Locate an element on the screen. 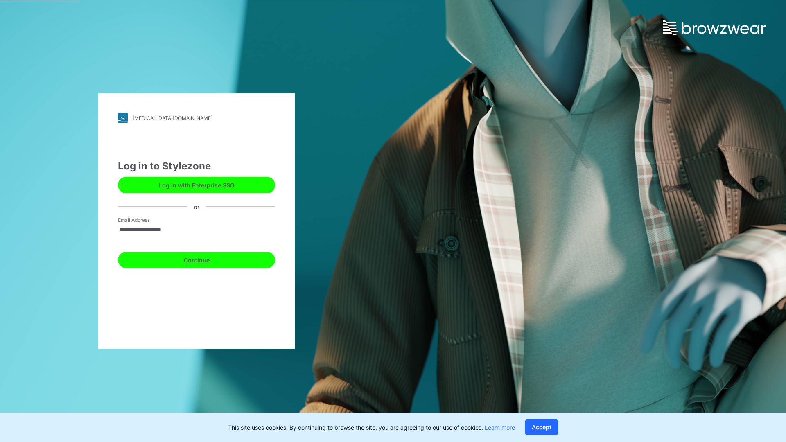 The image size is (786, 442). button: Continue is located at coordinates (196, 260).